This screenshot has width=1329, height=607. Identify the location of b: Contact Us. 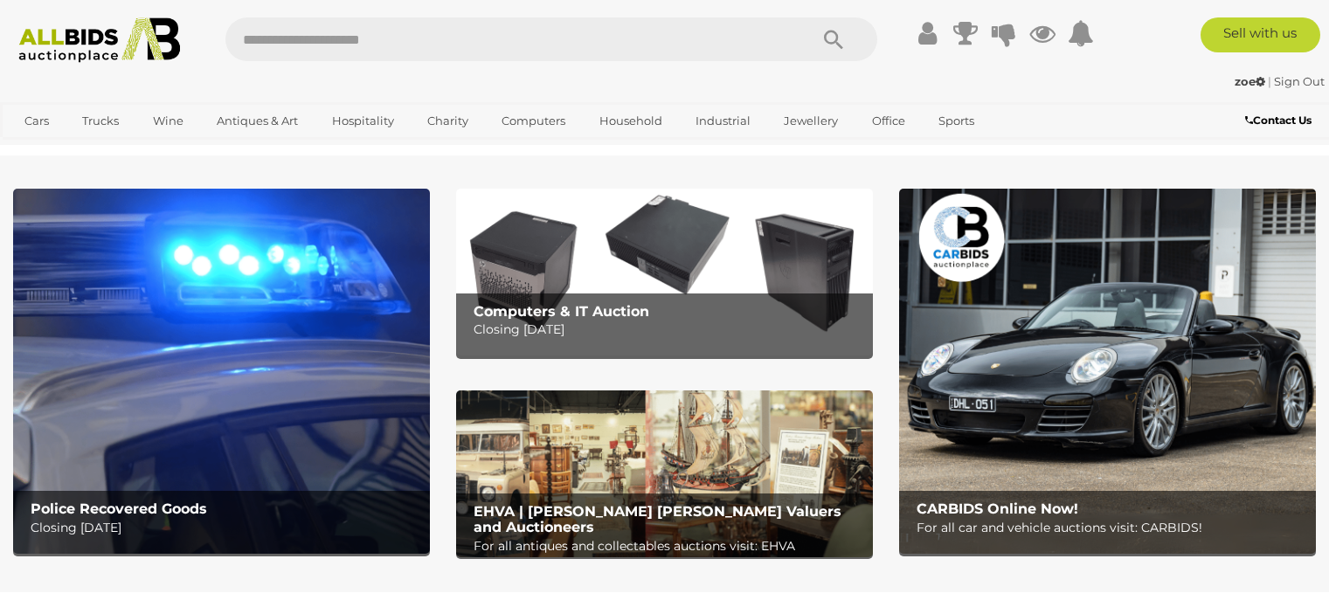
(1278, 120).